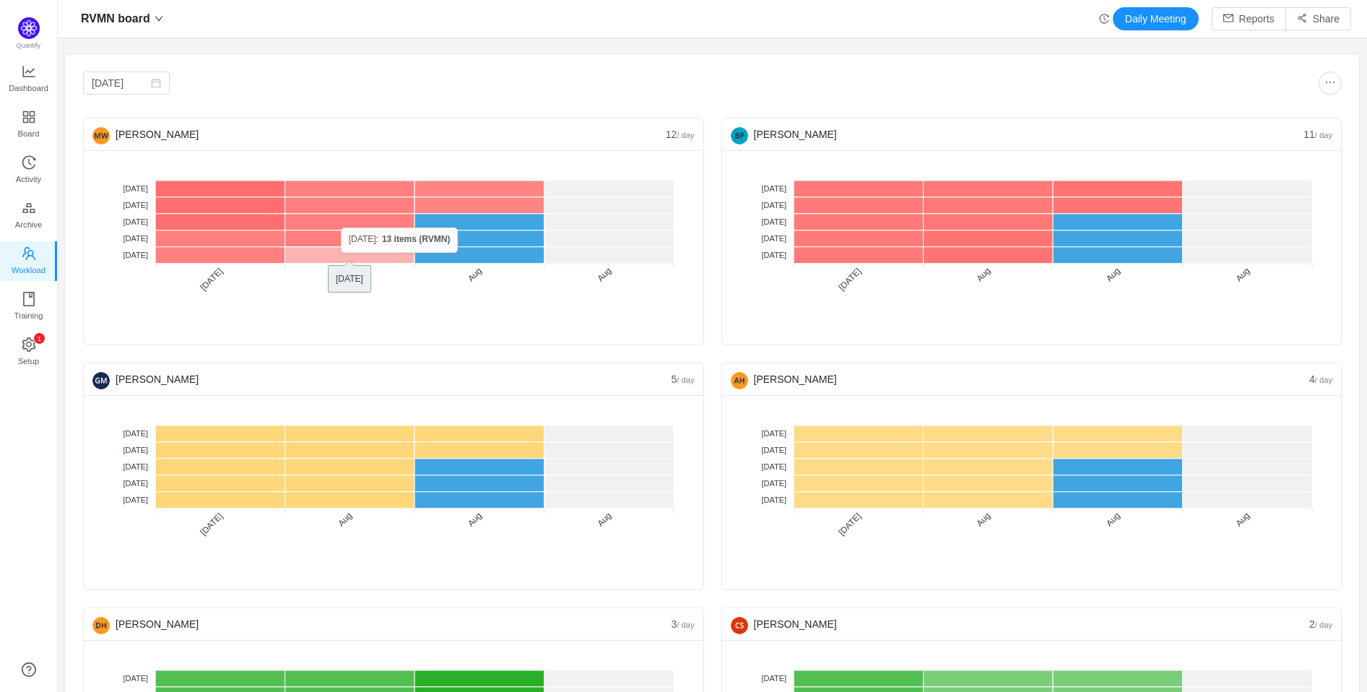 This screenshot has width=1367, height=692. What do you see at coordinates (28, 179) in the screenshot?
I see `span: Activity` at bounding box center [28, 179].